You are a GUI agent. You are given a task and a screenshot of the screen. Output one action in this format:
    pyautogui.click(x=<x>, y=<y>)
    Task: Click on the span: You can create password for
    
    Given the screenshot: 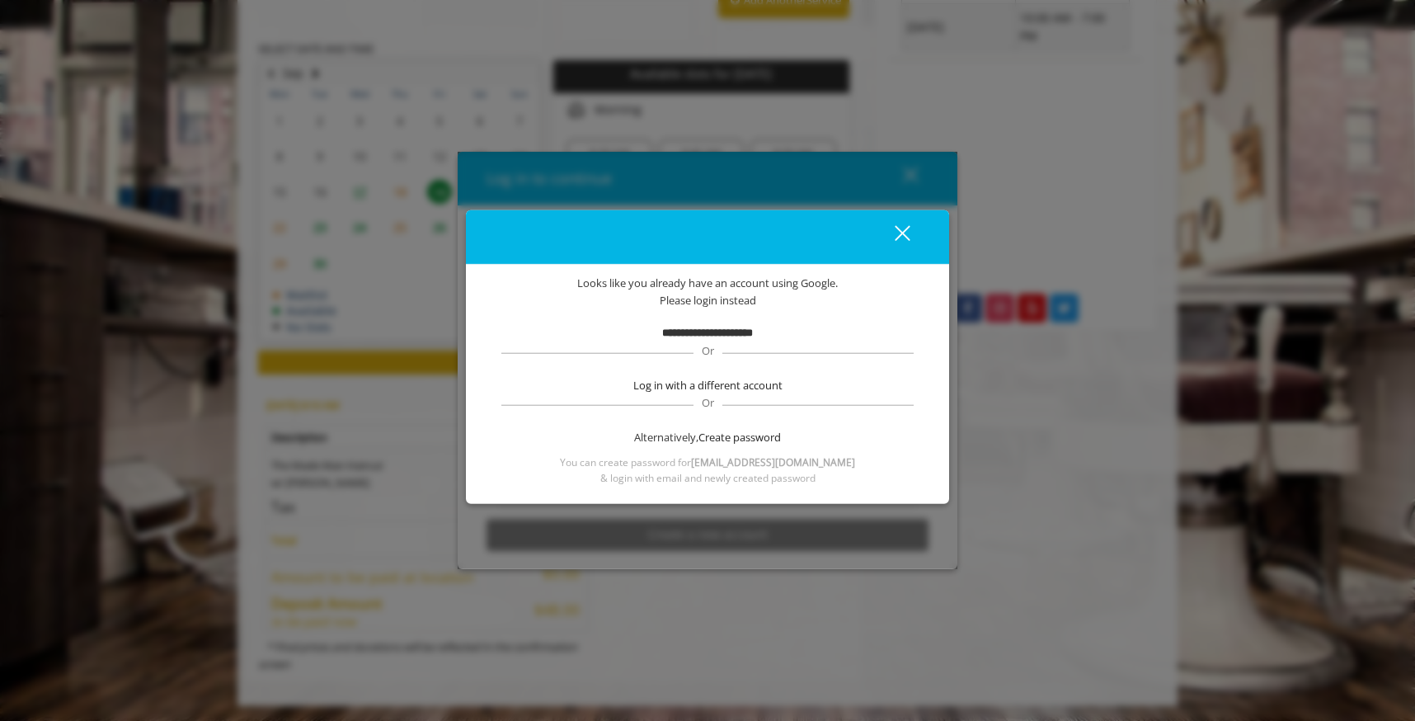 What is the action you would take?
    pyautogui.click(x=708, y=461)
    